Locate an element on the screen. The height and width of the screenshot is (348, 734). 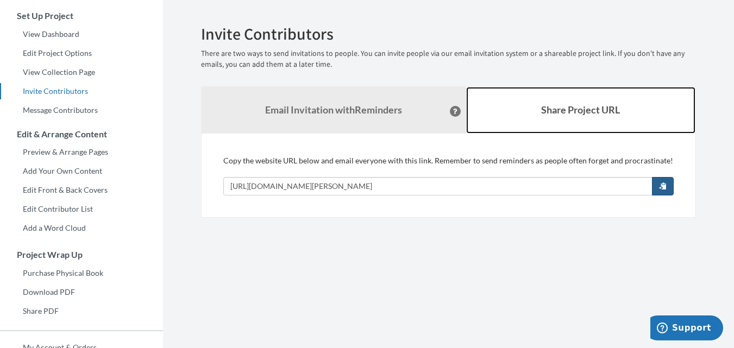
p: There are two ways to send invitations to people. You can invite people via our email invitation ... is located at coordinates (448, 59).